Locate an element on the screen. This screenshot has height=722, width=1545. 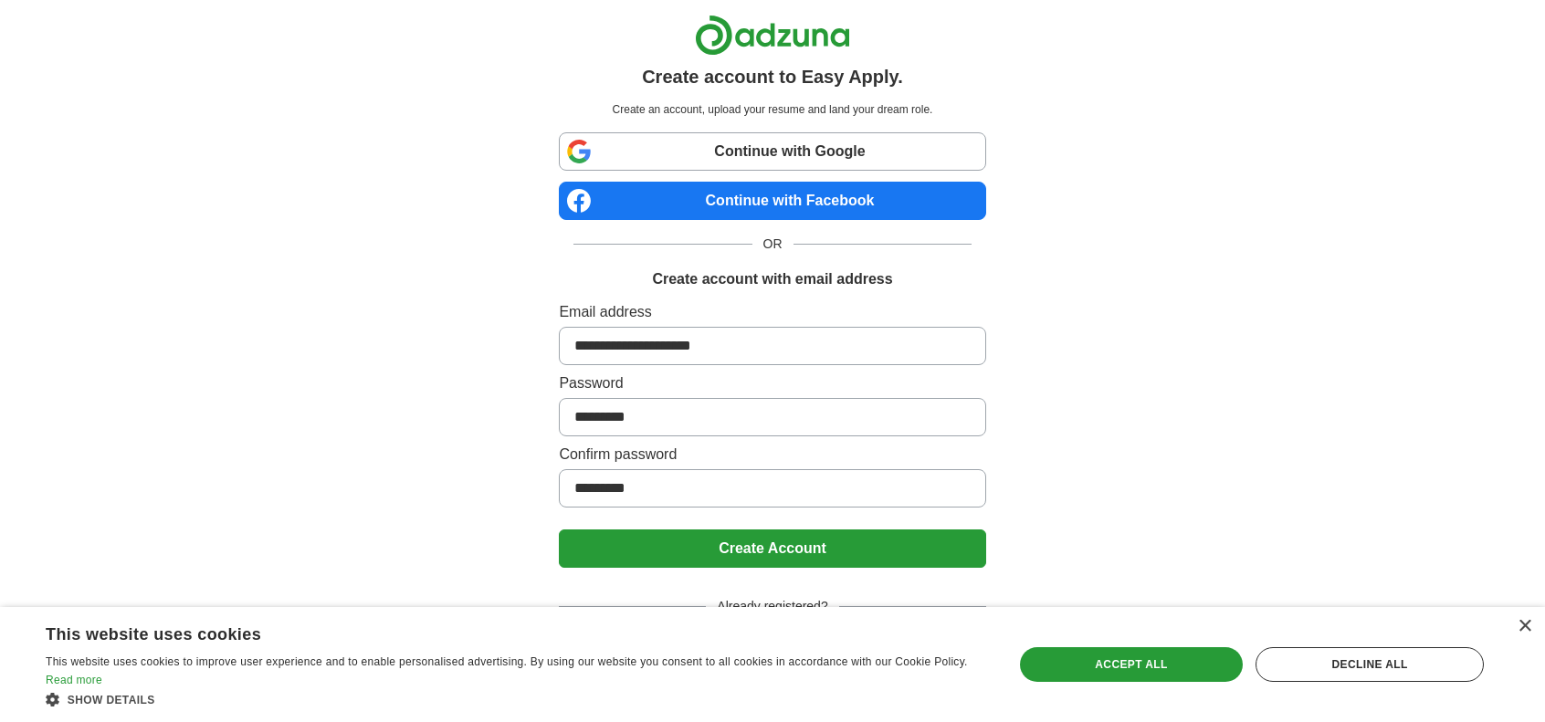
label: Email address is located at coordinates (772, 312).